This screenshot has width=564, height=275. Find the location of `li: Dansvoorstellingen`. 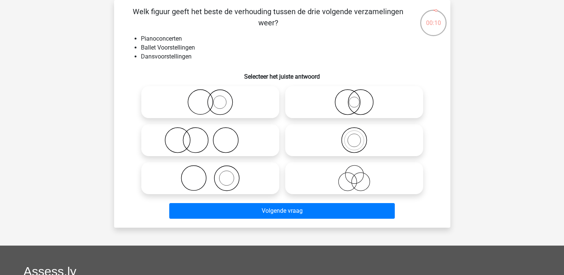

li: Dansvoorstellingen is located at coordinates (290, 57).